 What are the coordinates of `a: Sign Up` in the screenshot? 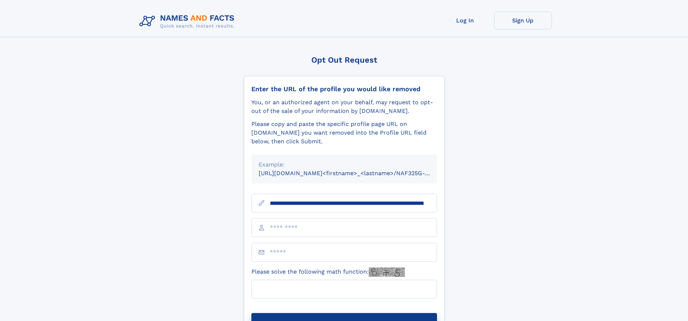 It's located at (523, 20).